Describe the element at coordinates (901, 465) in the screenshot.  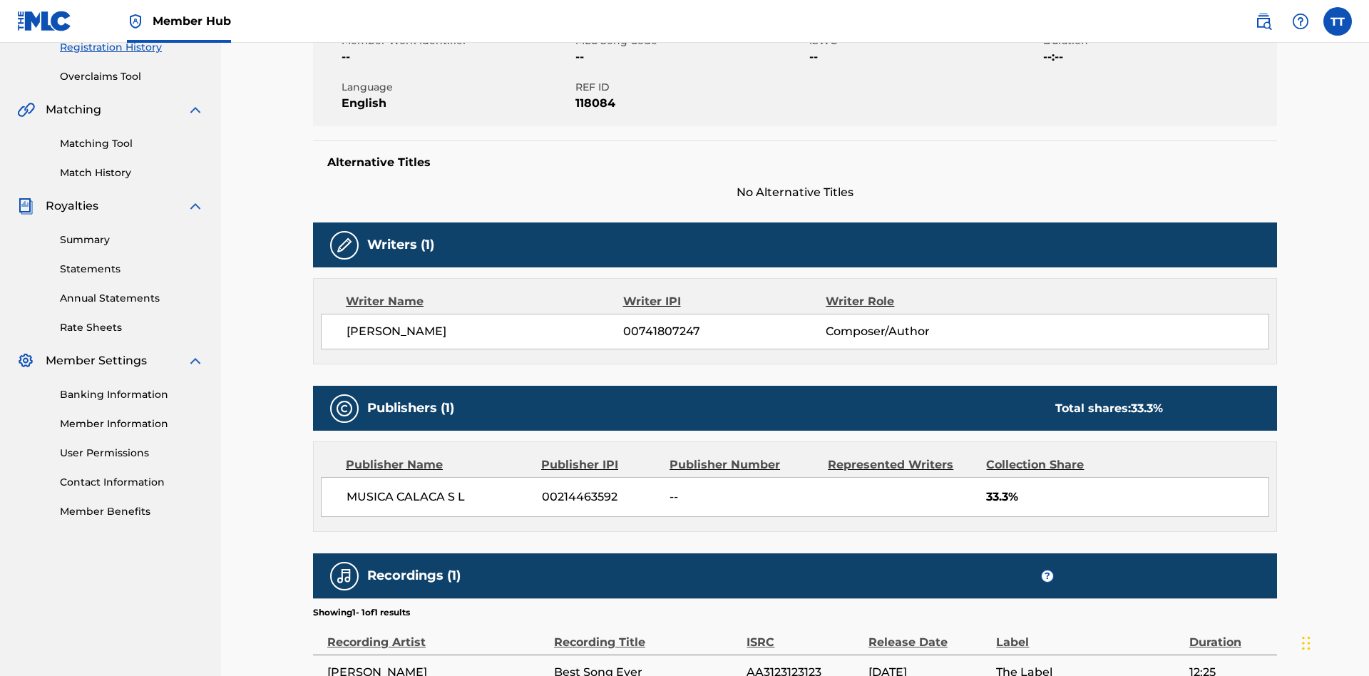
I see `div: Represented Writers` at that location.